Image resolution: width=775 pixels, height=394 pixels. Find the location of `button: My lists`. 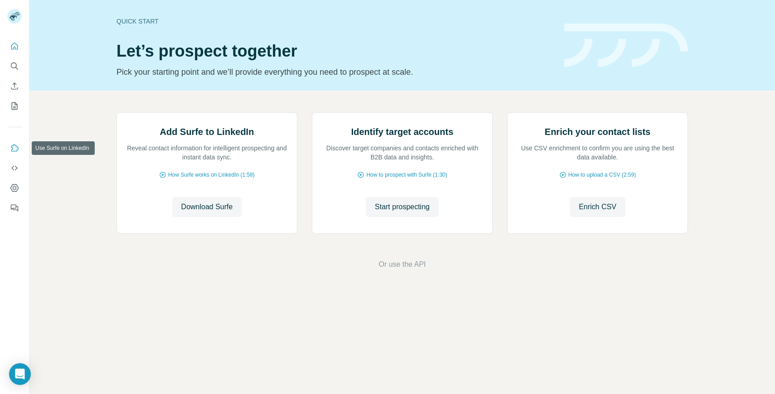

button: My lists is located at coordinates (15, 106).